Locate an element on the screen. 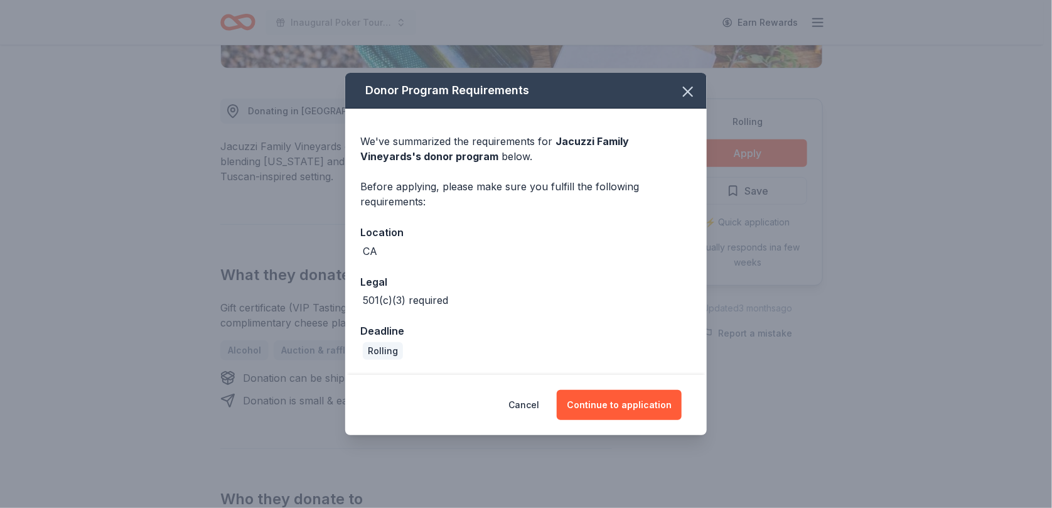 This screenshot has width=1052, height=508. div: Deadline is located at coordinates (526, 331).